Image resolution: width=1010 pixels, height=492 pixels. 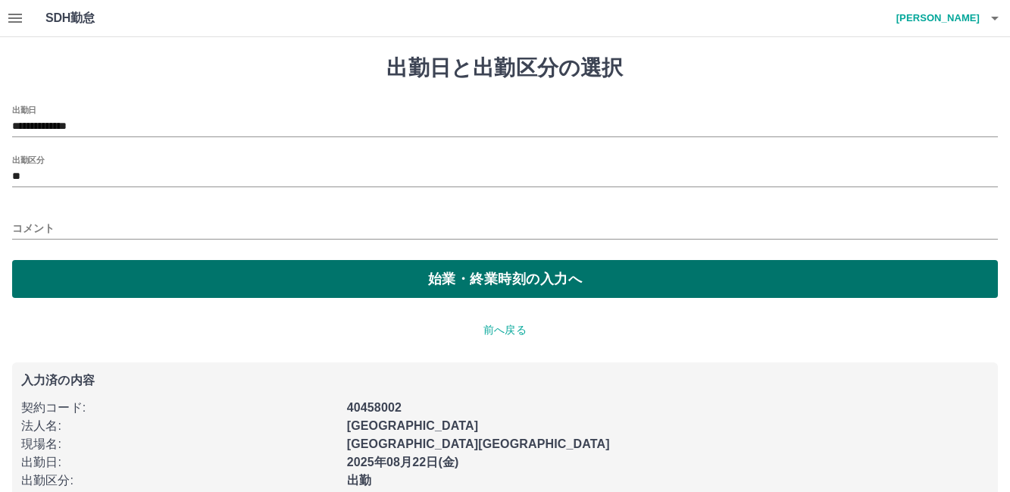 What do you see at coordinates (180, 462) in the screenshot?
I see `p: 出勤日 :` at bounding box center [180, 462].